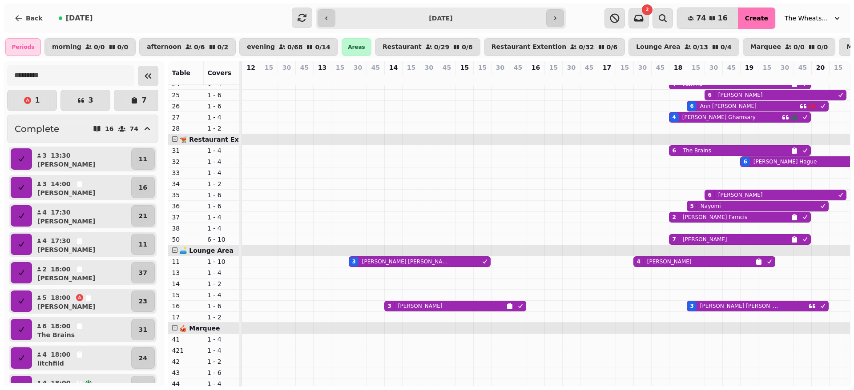 The width and height of the screenshot is (854, 390). What do you see at coordinates (134, 129) in the screenshot?
I see `p: 74` at bounding box center [134, 129].